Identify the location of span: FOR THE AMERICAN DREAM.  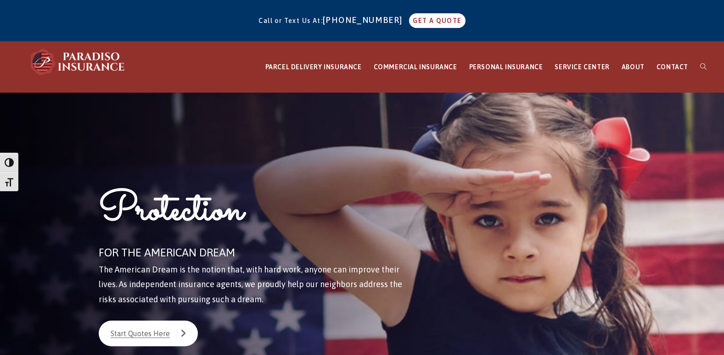
(167, 252).